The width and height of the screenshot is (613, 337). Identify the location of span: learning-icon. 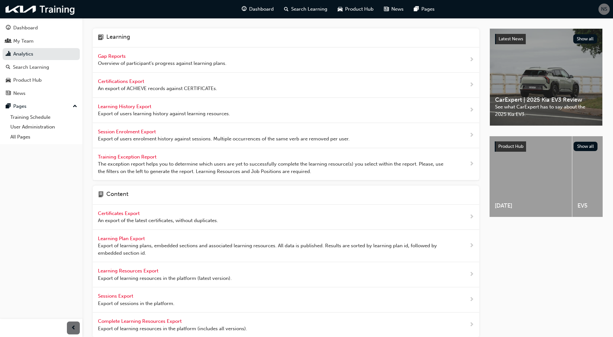
(101, 38).